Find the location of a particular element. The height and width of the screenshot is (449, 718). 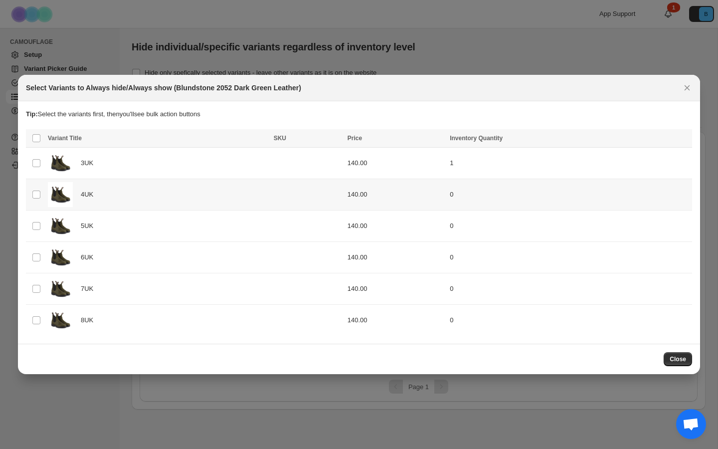

div: Open chat is located at coordinates (691, 424).